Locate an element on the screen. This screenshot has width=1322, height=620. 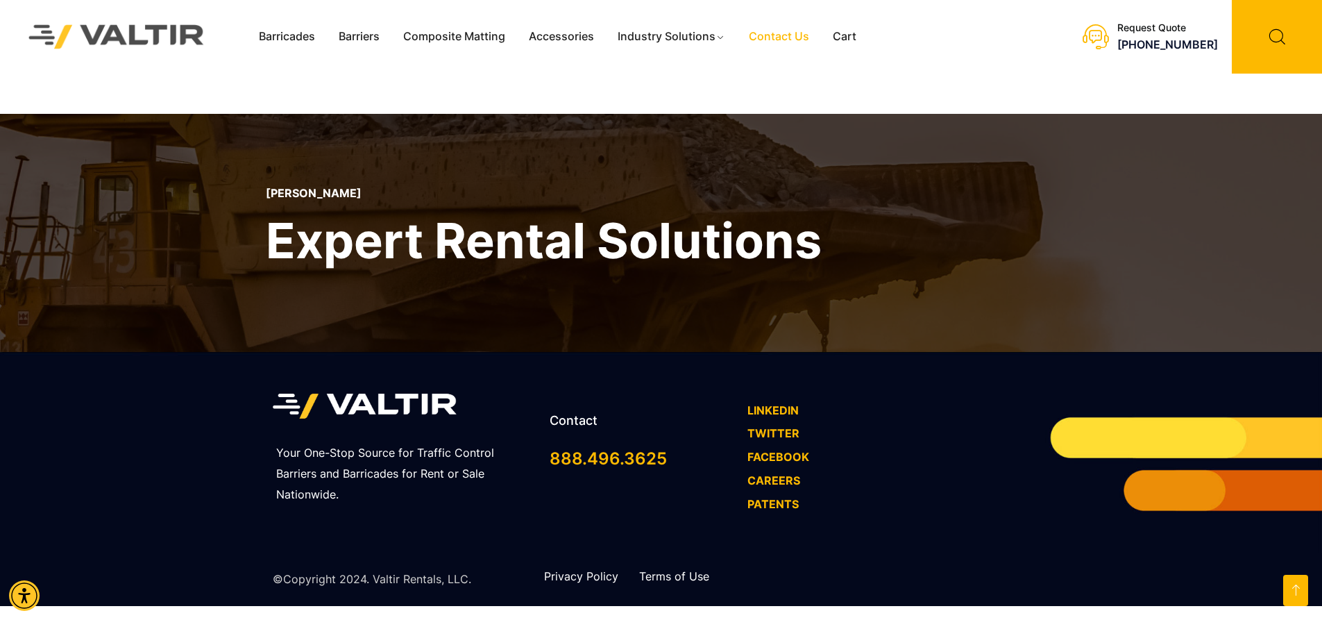
a: LINKEDIN - open in a new tab is located at coordinates (773, 410).